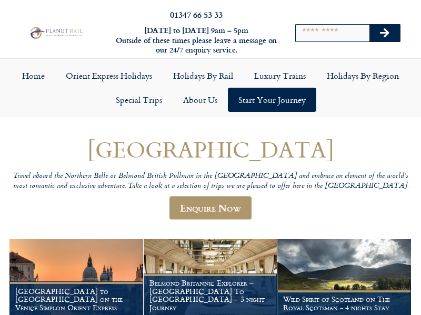 This screenshot has width=421, height=315. What do you see at coordinates (196, 14) in the screenshot?
I see `a: 01347 66 53 33` at bounding box center [196, 14].